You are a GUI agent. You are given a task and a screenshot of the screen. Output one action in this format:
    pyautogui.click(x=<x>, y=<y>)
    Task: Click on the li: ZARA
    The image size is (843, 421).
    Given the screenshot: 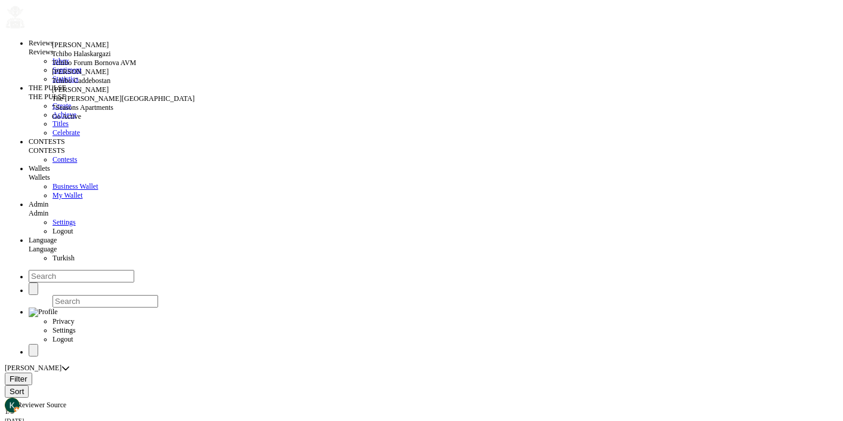 What is the action you would take?
    pyautogui.click(x=146, y=89)
    